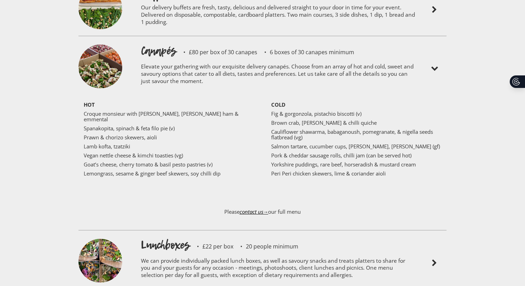 This screenshot has height=286, width=525. Describe the element at coordinates (254, 212) in the screenshot. I see `a: contact us→` at that location.